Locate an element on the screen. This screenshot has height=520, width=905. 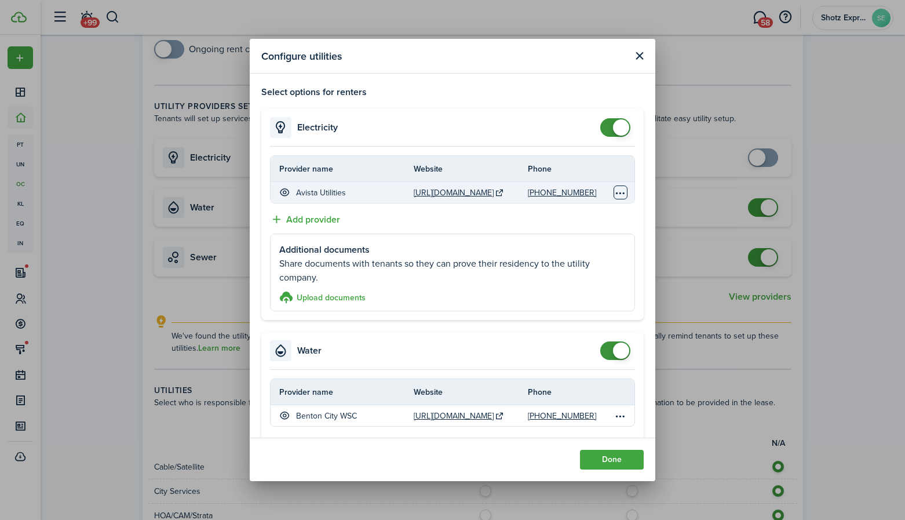
button: Done is located at coordinates (612, 460).